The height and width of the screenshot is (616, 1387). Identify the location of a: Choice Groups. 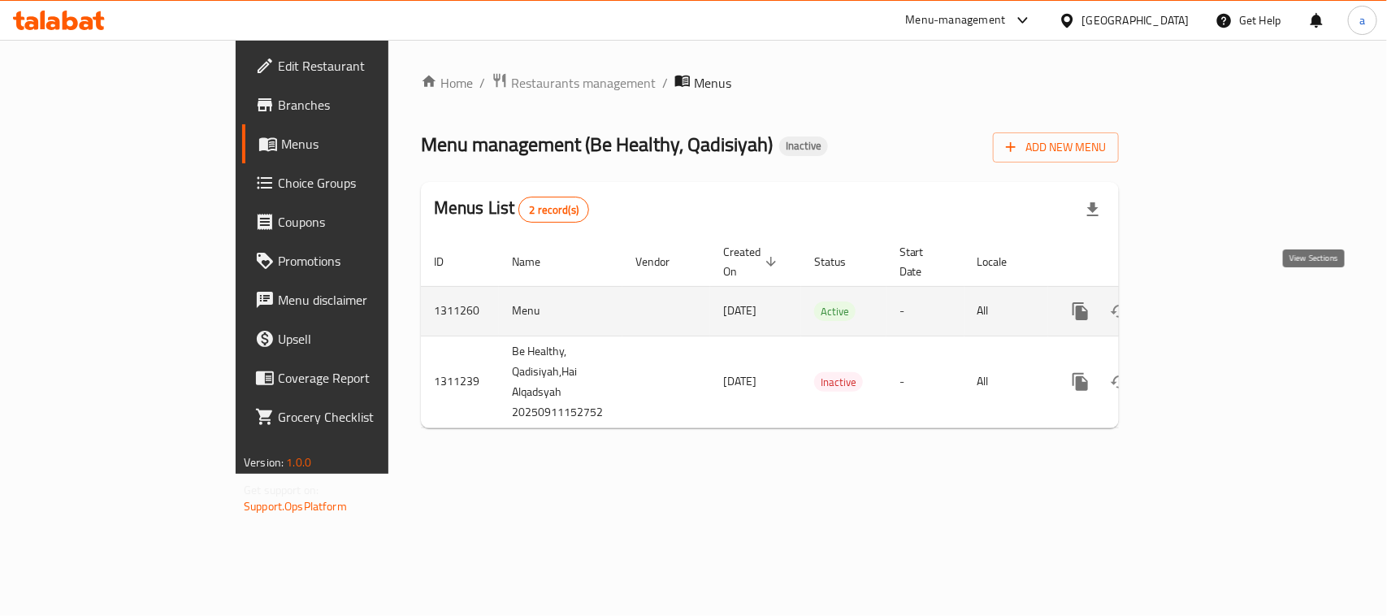
(354, 183).